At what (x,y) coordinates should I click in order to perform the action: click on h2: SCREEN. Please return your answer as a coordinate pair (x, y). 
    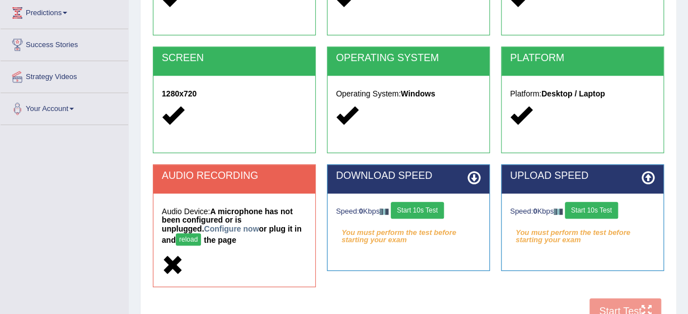
    Looking at the image, I should click on (234, 58).